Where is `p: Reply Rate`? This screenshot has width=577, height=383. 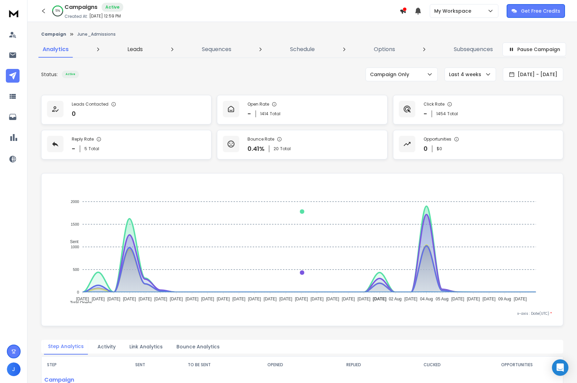 p: Reply Rate is located at coordinates (83, 139).